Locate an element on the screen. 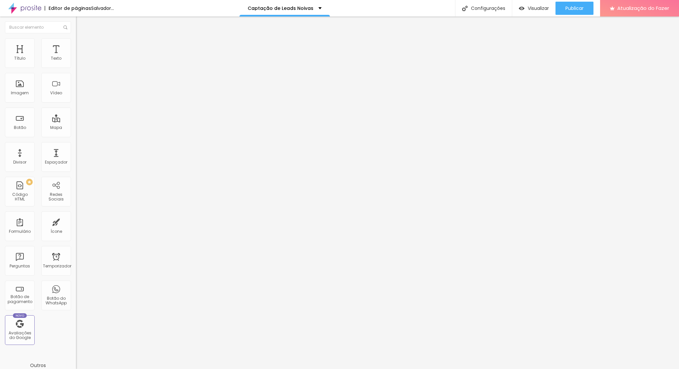  font: Novo is located at coordinates (20, 316).